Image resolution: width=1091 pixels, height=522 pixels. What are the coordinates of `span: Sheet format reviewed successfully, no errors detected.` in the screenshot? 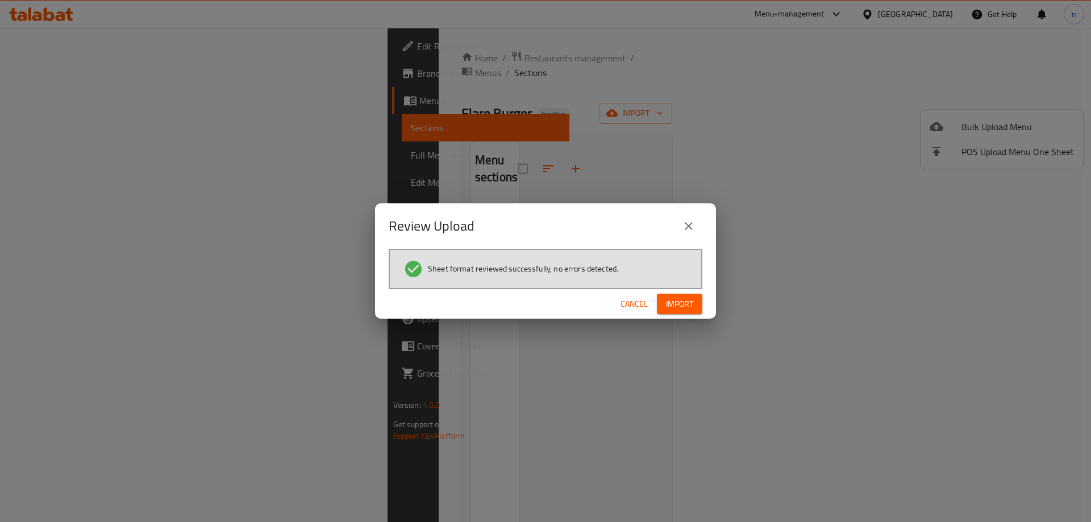 It's located at (523, 269).